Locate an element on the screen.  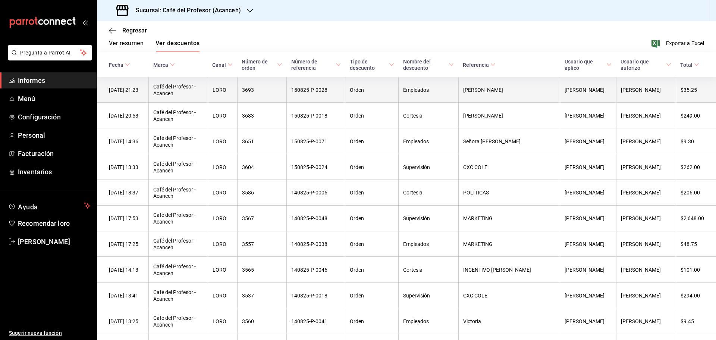
span: Total is located at coordinates (690, 65).